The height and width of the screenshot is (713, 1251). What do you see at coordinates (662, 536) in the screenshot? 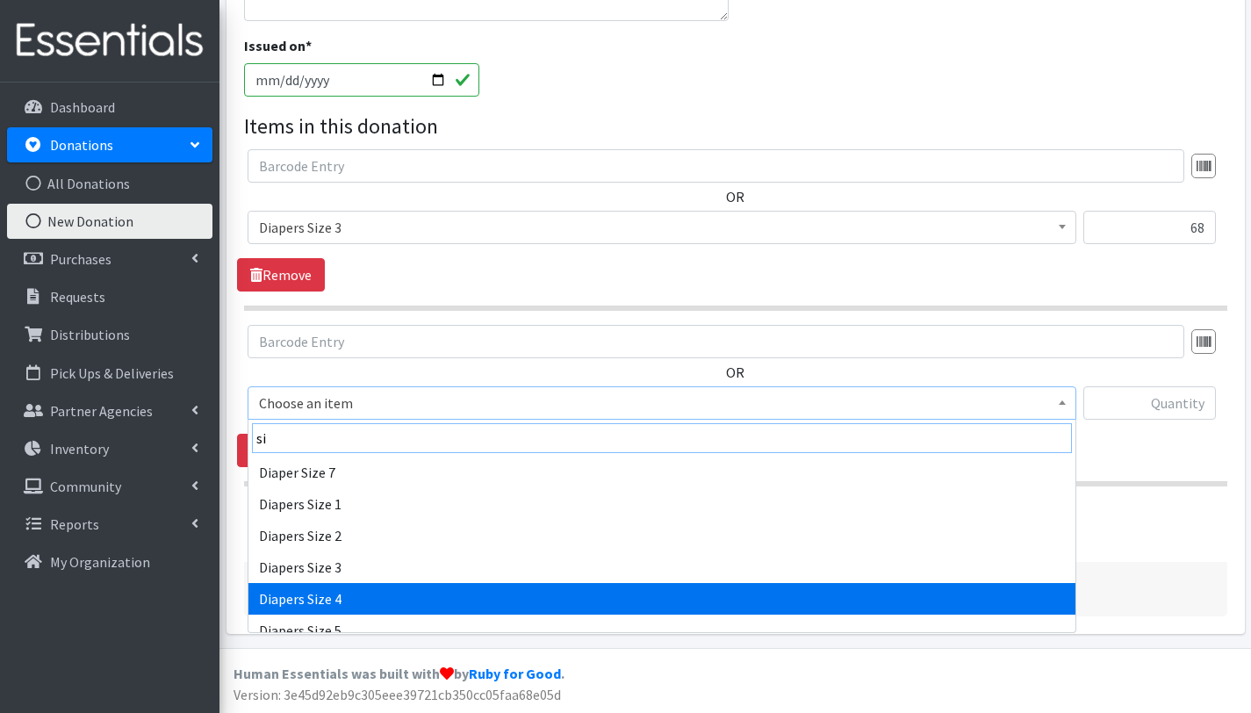
I see `li: Diapers Size 2` at bounding box center [662, 536].